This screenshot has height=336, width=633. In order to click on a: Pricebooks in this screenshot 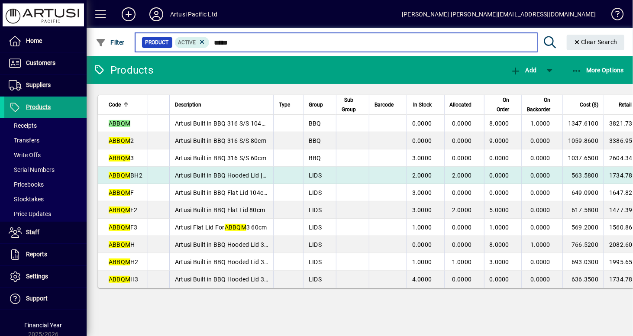, I will do `click(45, 184)`.